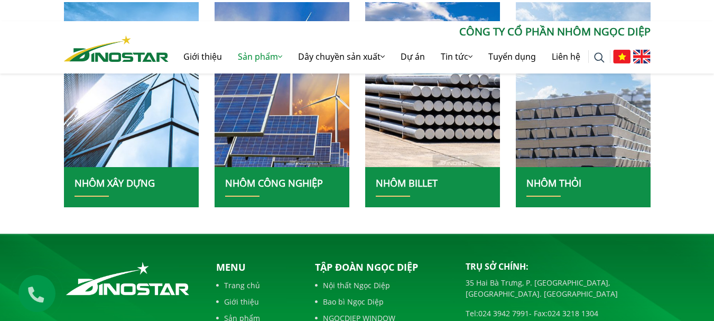 The width and height of the screenshot is (714, 321). What do you see at coordinates (127, 278) in the screenshot?
I see `img: logo_footer` at bounding box center [127, 278].